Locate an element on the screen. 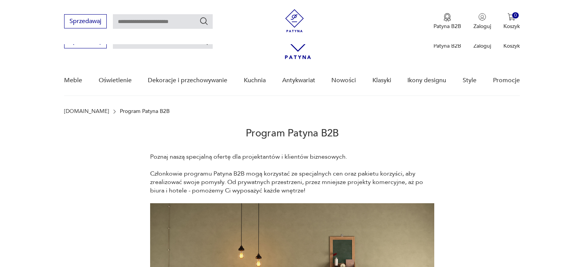 Image resolution: width=584 pixels, height=267 pixels. button: Zaloguj is located at coordinates (482, 22).